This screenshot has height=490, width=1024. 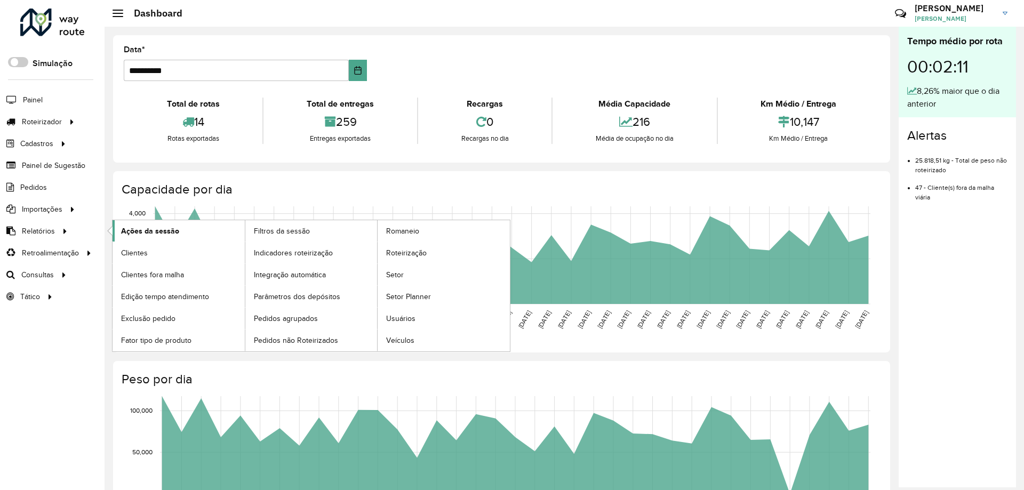 I want to click on span: Roteirizador, so click(x=42, y=122).